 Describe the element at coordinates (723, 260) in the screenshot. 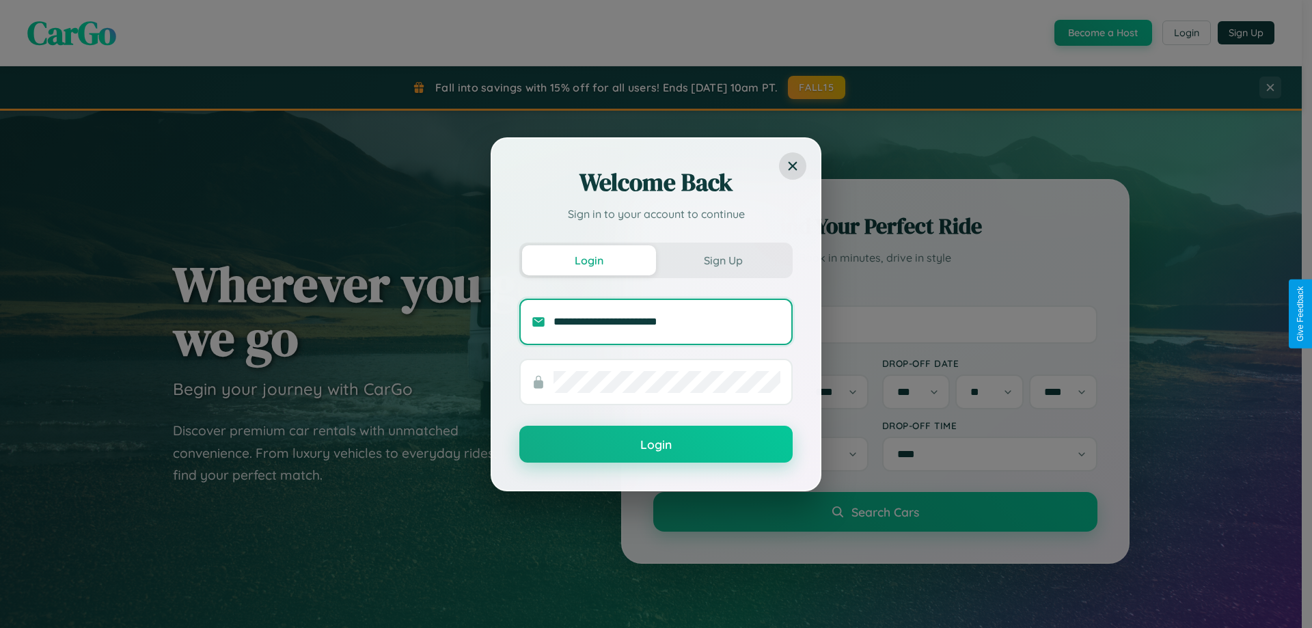

I see `button: Sign Up` at that location.